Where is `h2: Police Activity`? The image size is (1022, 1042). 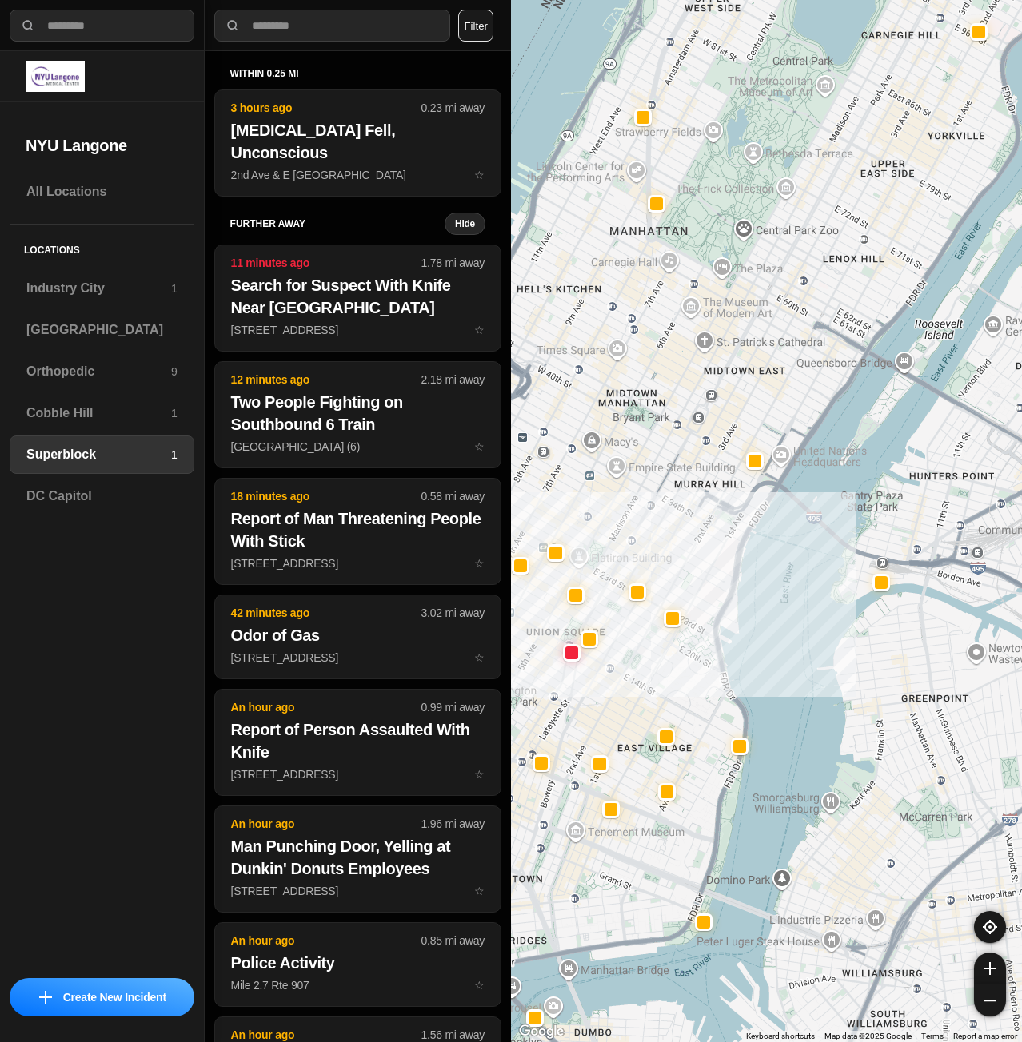
h2: Police Activity is located at coordinates (357, 963).